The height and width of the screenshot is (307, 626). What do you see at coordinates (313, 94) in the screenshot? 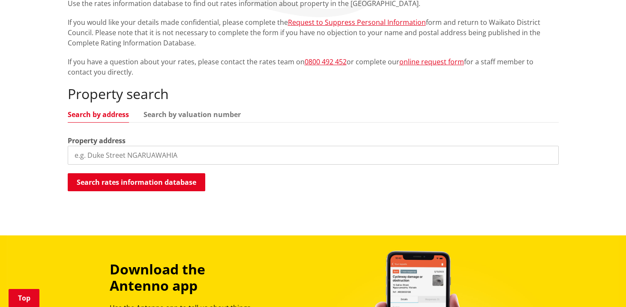
I see `h2: Property search` at bounding box center [313, 94].